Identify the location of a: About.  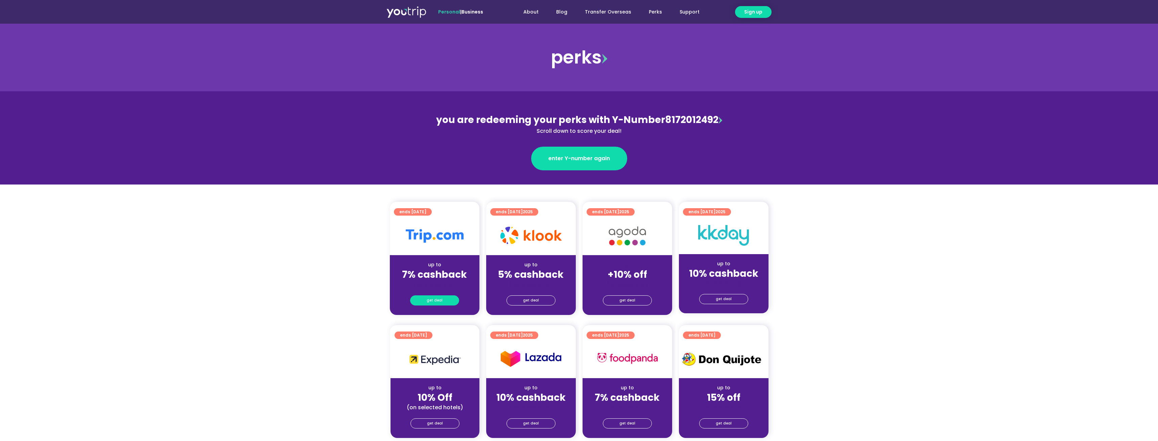
(531, 12).